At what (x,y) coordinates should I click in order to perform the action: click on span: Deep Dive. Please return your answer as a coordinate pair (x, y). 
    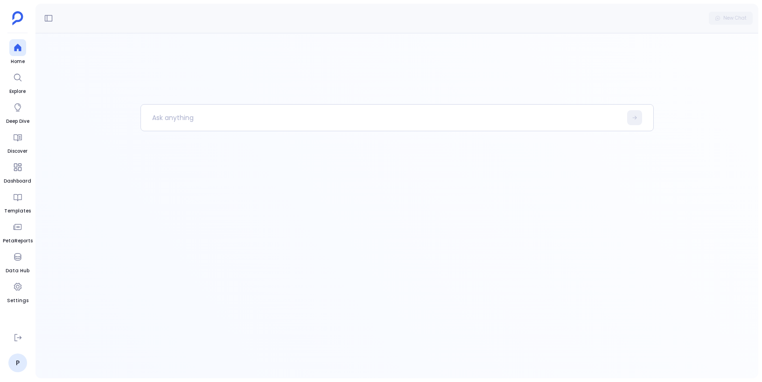
    Looking at the image, I should click on (18, 121).